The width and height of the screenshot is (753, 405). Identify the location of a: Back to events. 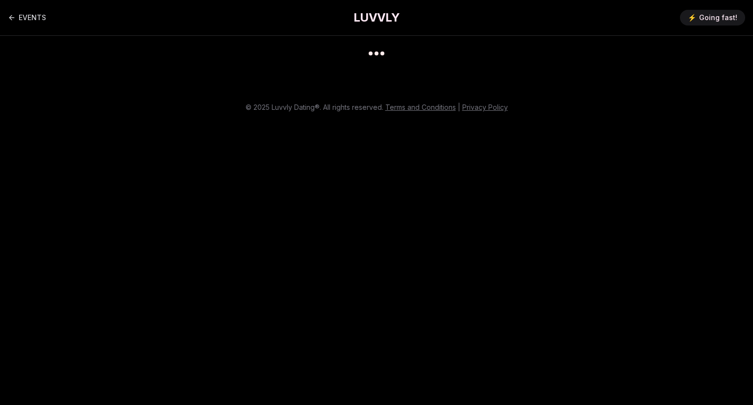
(27, 18).